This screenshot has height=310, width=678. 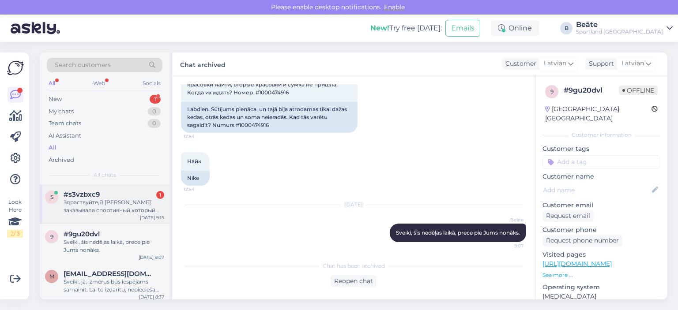 What do you see at coordinates (380, 28) in the screenshot?
I see `b: New!` at bounding box center [380, 28].